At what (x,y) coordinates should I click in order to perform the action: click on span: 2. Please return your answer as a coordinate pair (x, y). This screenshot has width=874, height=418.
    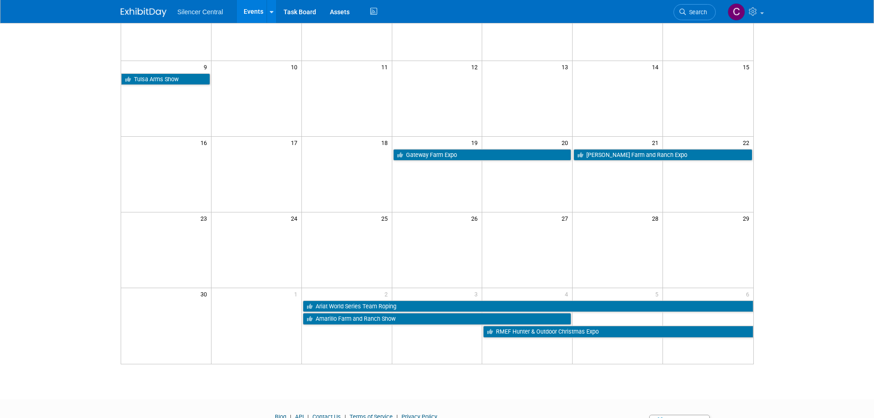
    Looking at the image, I should click on (388, 294).